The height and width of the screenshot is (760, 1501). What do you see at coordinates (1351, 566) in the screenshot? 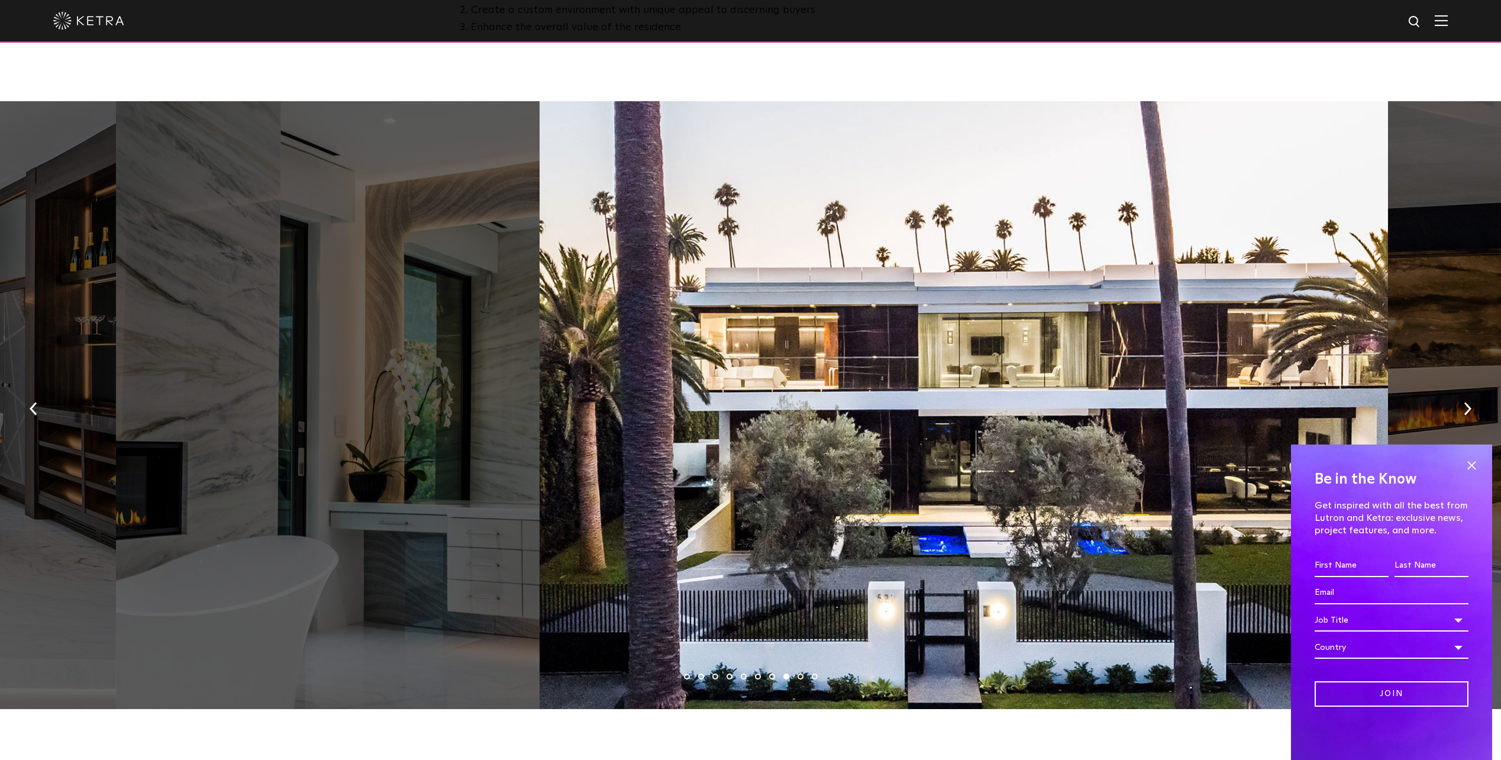
I see `input: First Name` at bounding box center [1351, 566].